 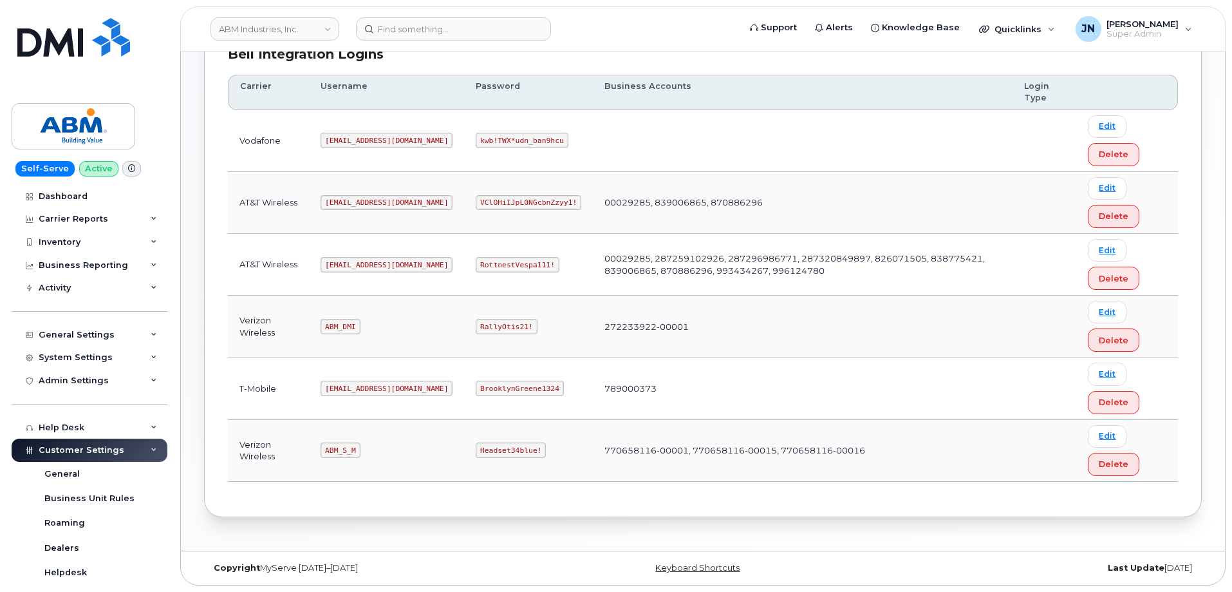 I want to click on input: Find something..., so click(x=453, y=29).